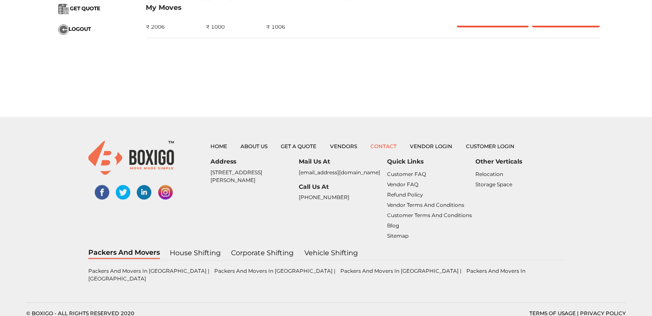  Describe the element at coordinates (195, 253) in the screenshot. I see `a: House shifting` at that location.